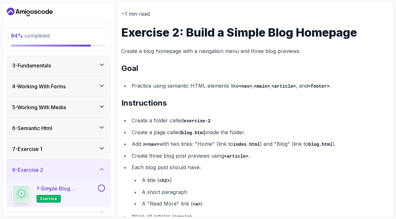 This screenshot has height=219, width=396. What do you see at coordinates (27, 149) in the screenshot?
I see `h3: 7 - Exercise 1` at bounding box center [27, 149].